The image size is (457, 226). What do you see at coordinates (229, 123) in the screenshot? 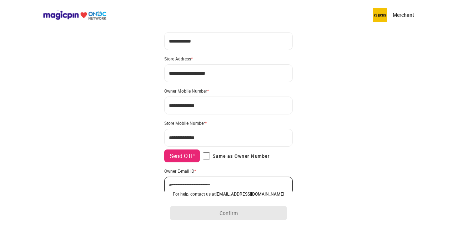
I see `div: Store Mobile Number` at bounding box center [229, 123].